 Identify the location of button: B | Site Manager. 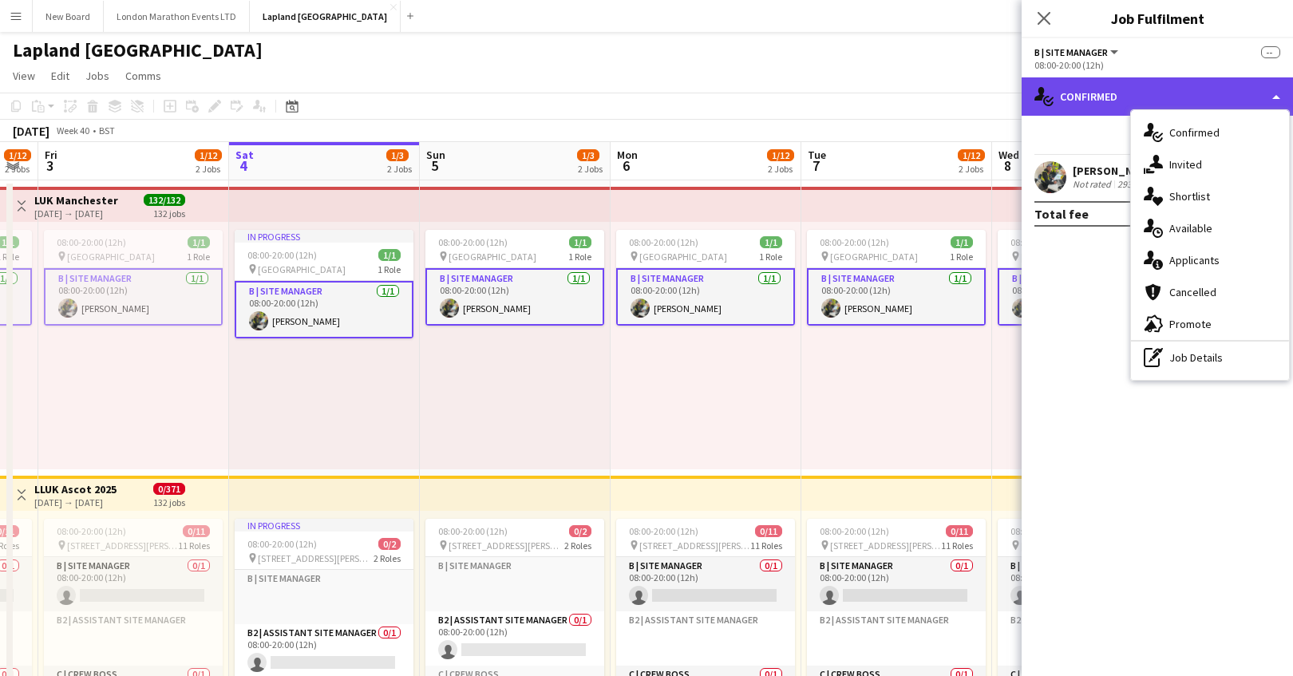
(1078, 52).